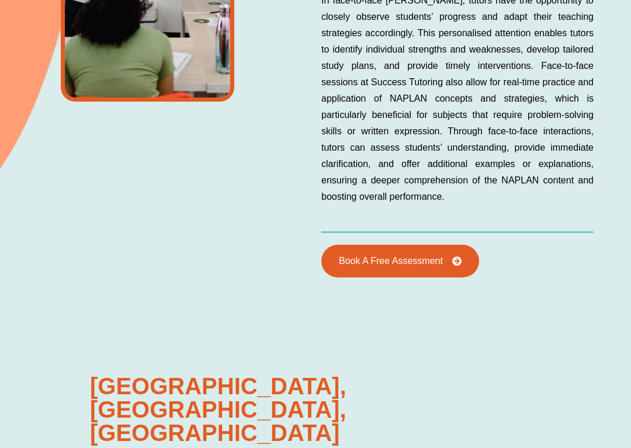 This screenshot has width=631, height=448. What do you see at coordinates (391, 261) in the screenshot?
I see `span: Book A Free Assessment` at bounding box center [391, 261].